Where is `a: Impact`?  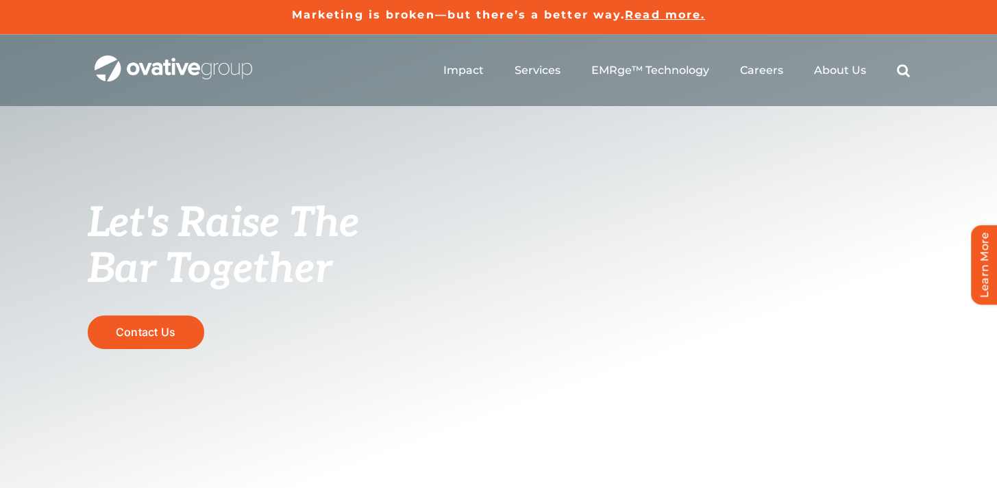 a: Impact is located at coordinates (463, 71).